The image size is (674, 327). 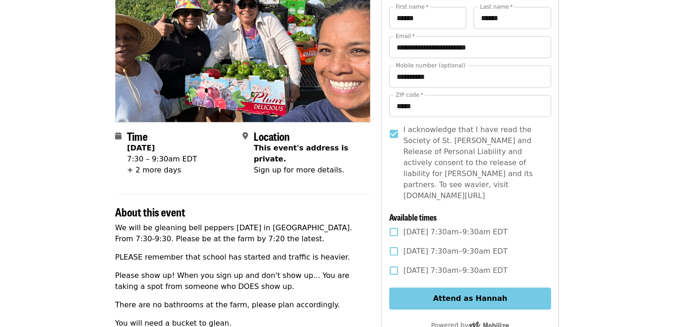 What do you see at coordinates (298, 170) in the screenshot?
I see `span: Sign up for more details.` at bounding box center [298, 170].